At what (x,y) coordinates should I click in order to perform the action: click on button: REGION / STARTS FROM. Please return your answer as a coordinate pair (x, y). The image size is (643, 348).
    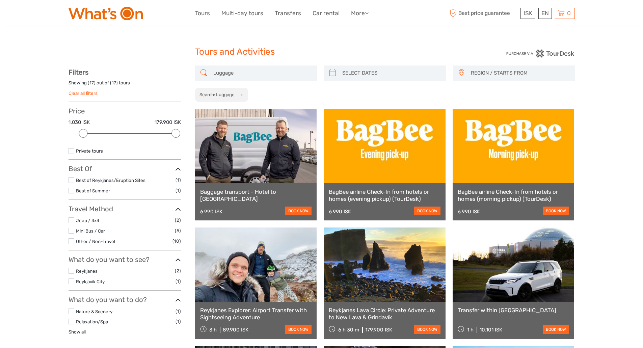
    Looking at the image, I should click on (520, 73).